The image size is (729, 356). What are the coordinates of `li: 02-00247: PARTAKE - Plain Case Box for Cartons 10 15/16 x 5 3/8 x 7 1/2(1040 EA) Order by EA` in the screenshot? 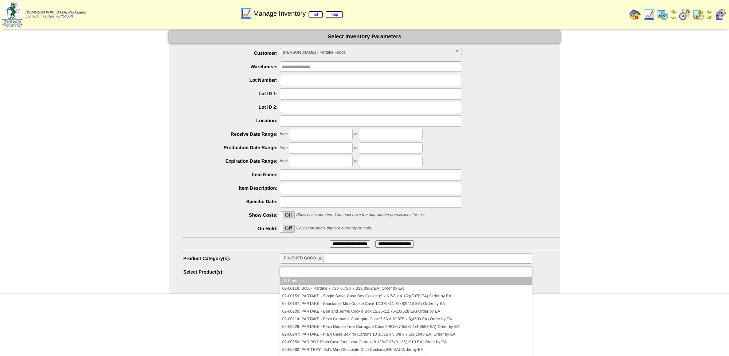 It's located at (406, 334).